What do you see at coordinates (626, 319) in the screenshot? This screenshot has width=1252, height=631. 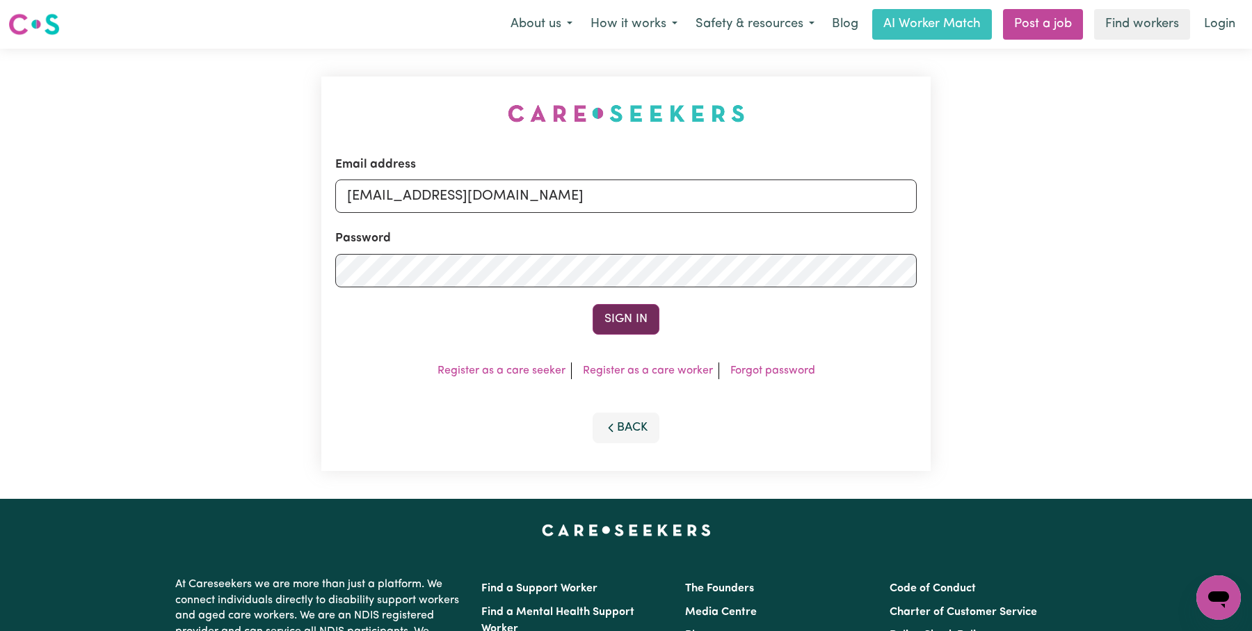 I see `button: Sign In` at bounding box center [626, 319].